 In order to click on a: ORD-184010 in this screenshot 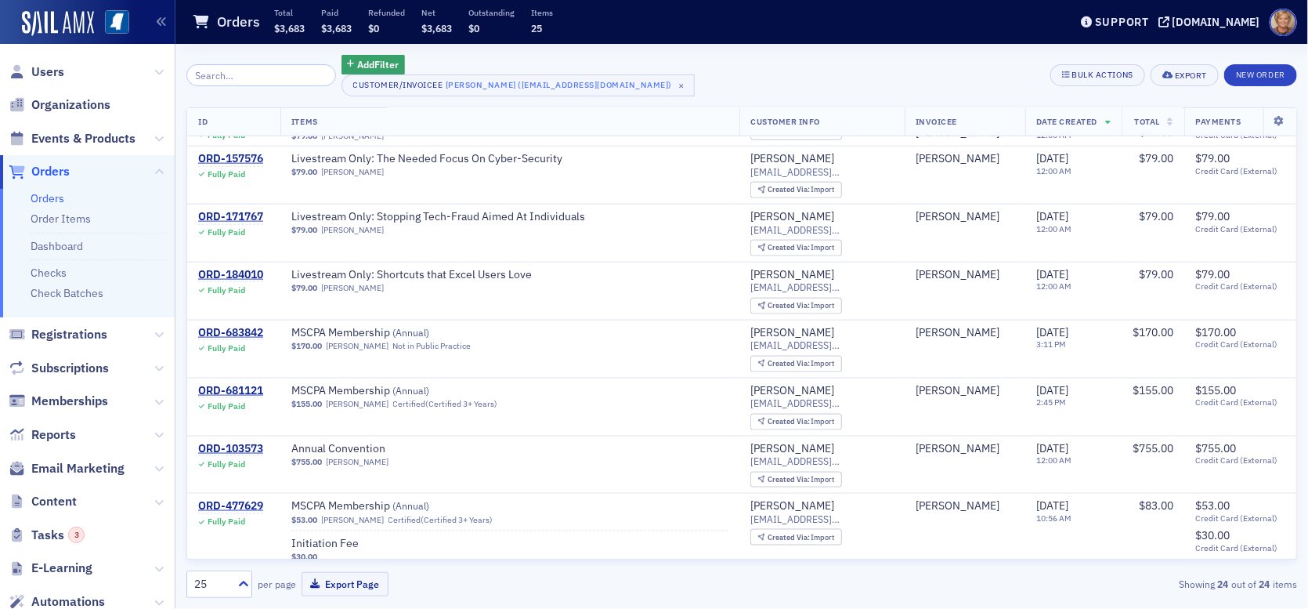, I will do `click(230, 275)`.